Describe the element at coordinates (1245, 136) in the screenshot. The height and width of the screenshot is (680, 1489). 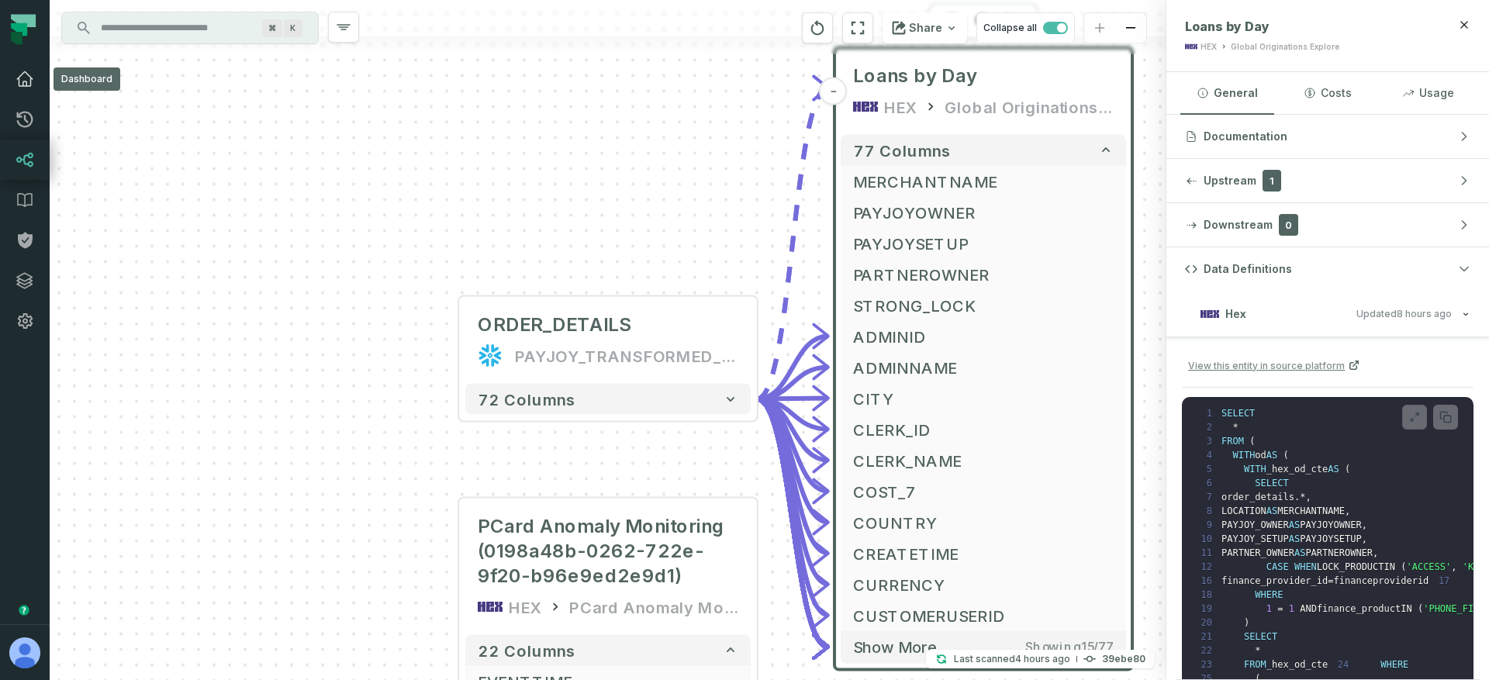
I see `span: Documentation` at that location.